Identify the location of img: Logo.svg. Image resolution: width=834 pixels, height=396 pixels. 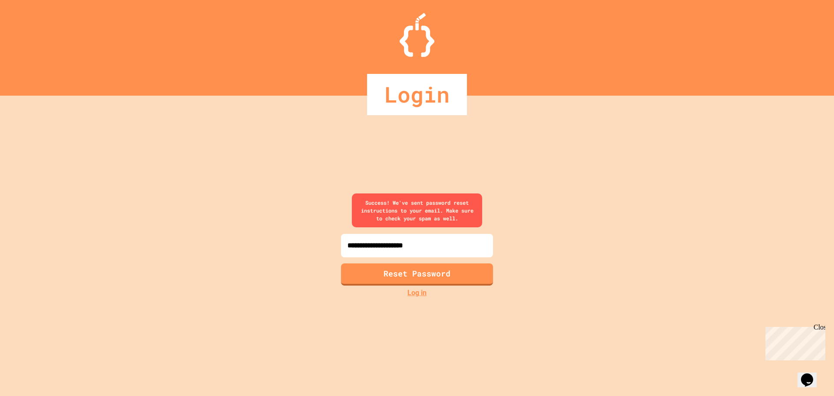
(417, 35).